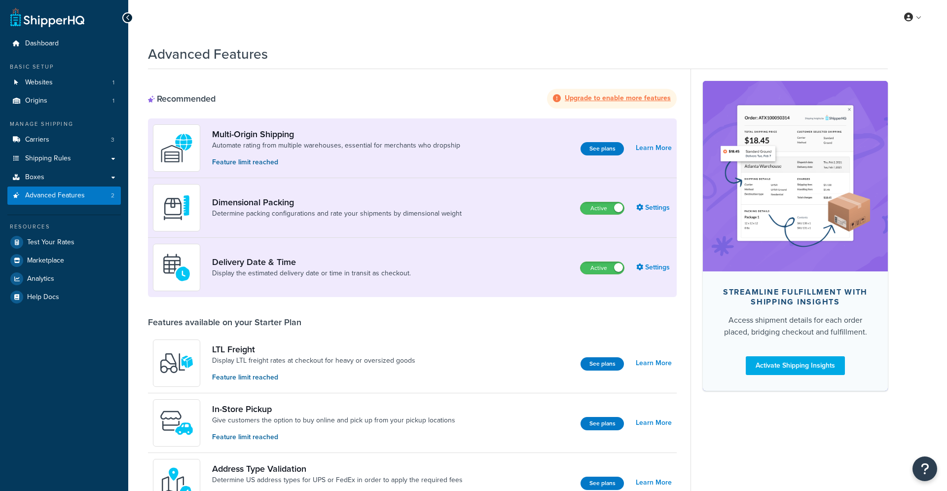 The height and width of the screenshot is (491, 947). Describe the element at coordinates (64, 158) in the screenshot. I see `li: Shipping Rules` at that location.